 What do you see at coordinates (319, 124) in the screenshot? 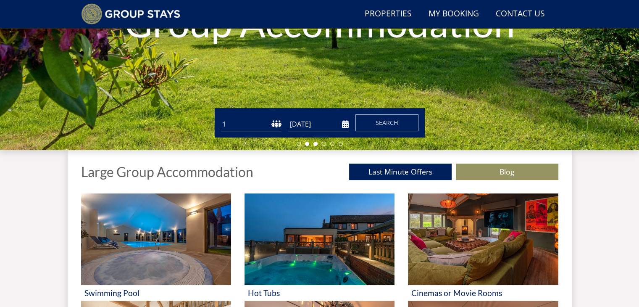
I see `input: Arrival Date` at bounding box center [319, 124].